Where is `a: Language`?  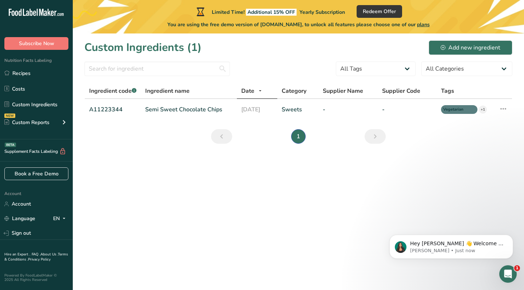
a: Language is located at coordinates (20, 218).